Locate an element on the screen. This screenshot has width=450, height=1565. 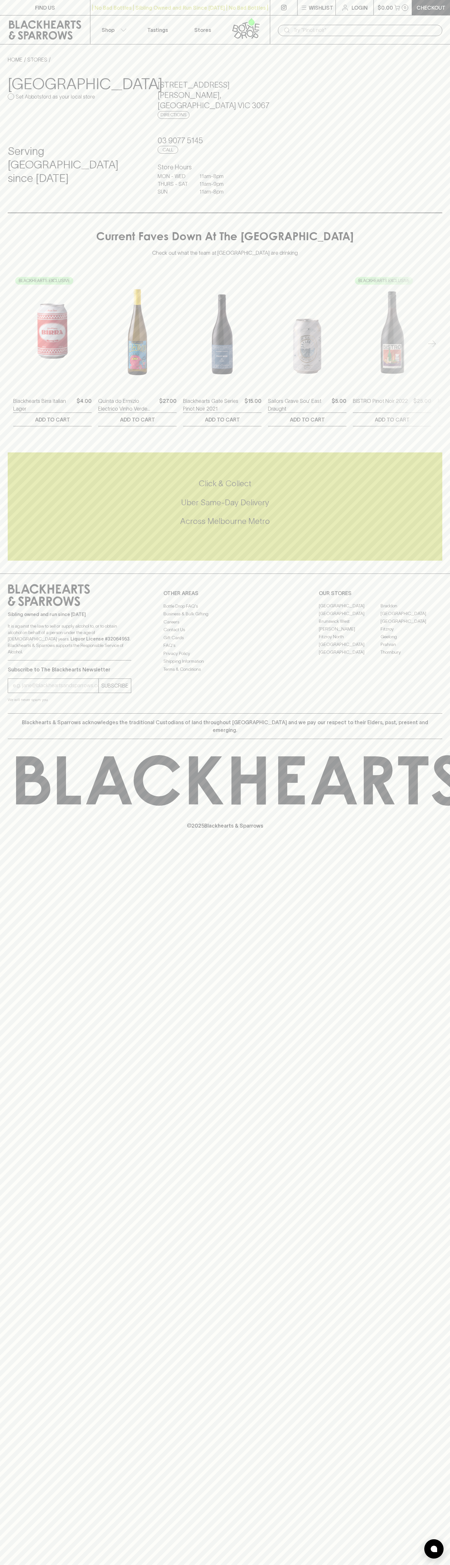
p: We will never spam you is located at coordinates (70, 700).